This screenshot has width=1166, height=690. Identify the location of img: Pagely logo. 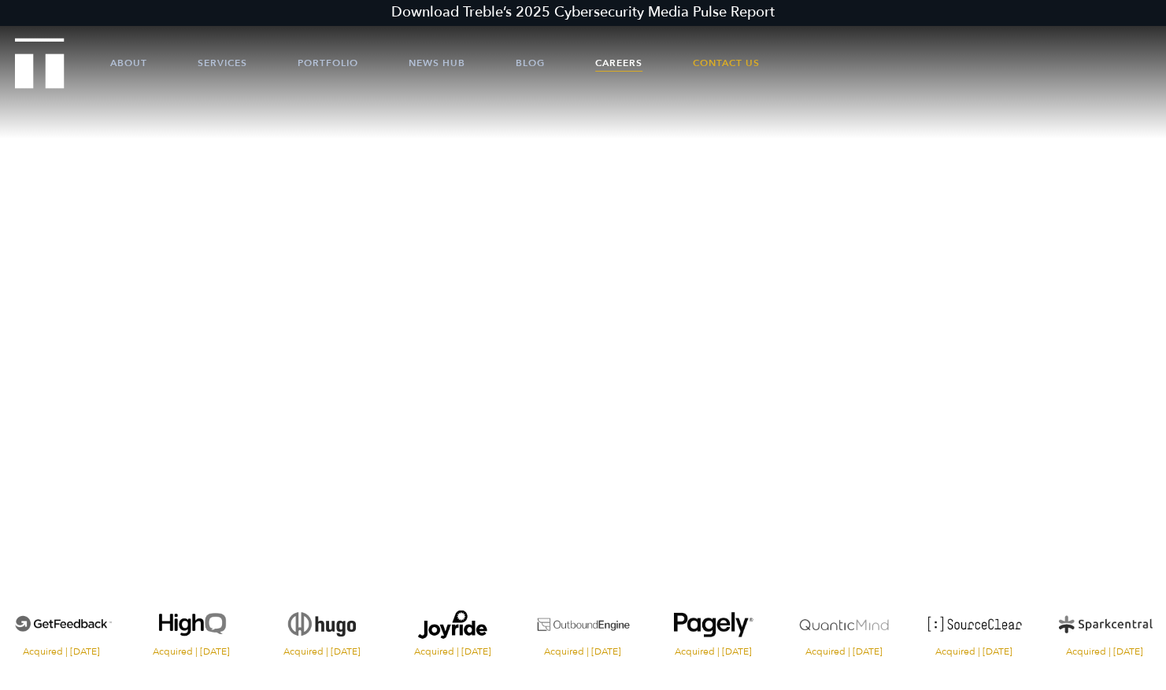
(713, 624).